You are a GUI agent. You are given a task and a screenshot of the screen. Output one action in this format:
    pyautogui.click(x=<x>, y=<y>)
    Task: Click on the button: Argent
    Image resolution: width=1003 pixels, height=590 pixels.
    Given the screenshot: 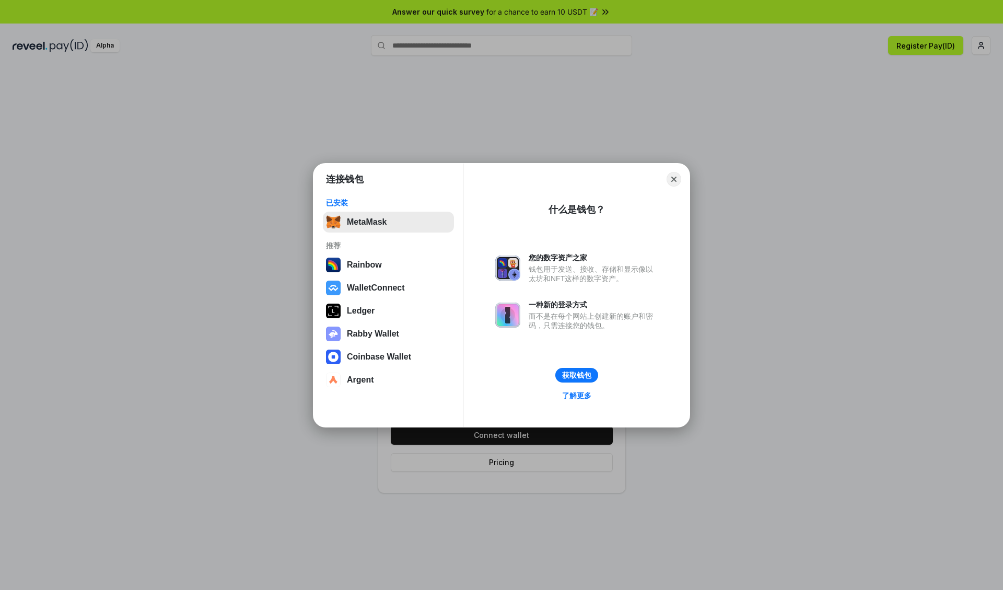 What is the action you would take?
    pyautogui.click(x=388, y=380)
    